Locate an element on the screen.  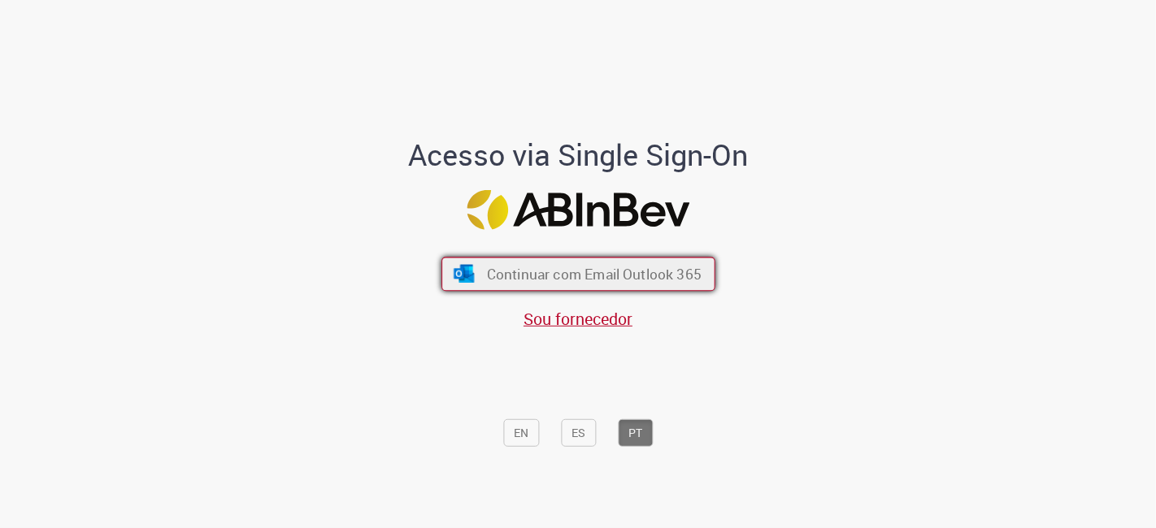
button: ES is located at coordinates (578, 433).